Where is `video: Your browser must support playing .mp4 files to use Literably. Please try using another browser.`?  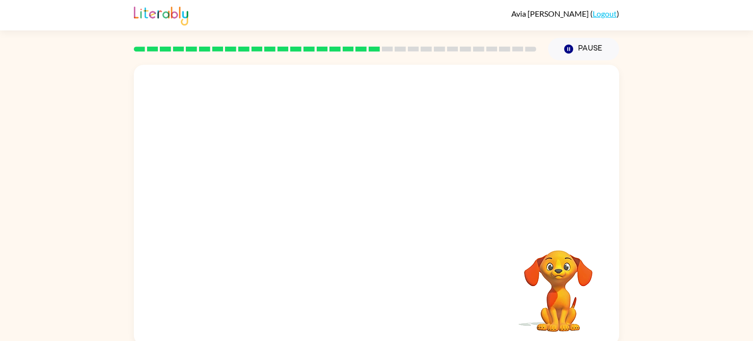 video: Your browser must support playing .mp4 files to use Literably. Please try using another browser. is located at coordinates (558, 284).